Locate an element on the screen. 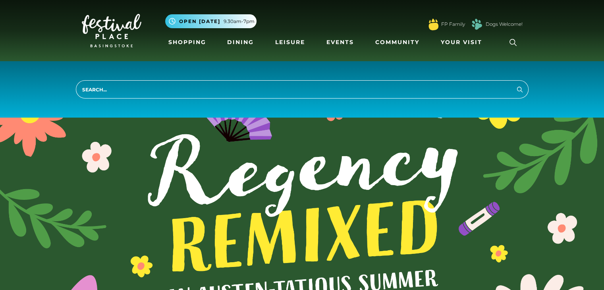 Image resolution: width=604 pixels, height=290 pixels. span: Your Visit is located at coordinates (462, 42).